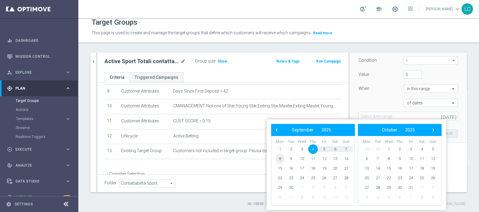 Image resolution: width=479 pixels, height=212 pixels. I want to click on div: Streams, so click(47, 128).